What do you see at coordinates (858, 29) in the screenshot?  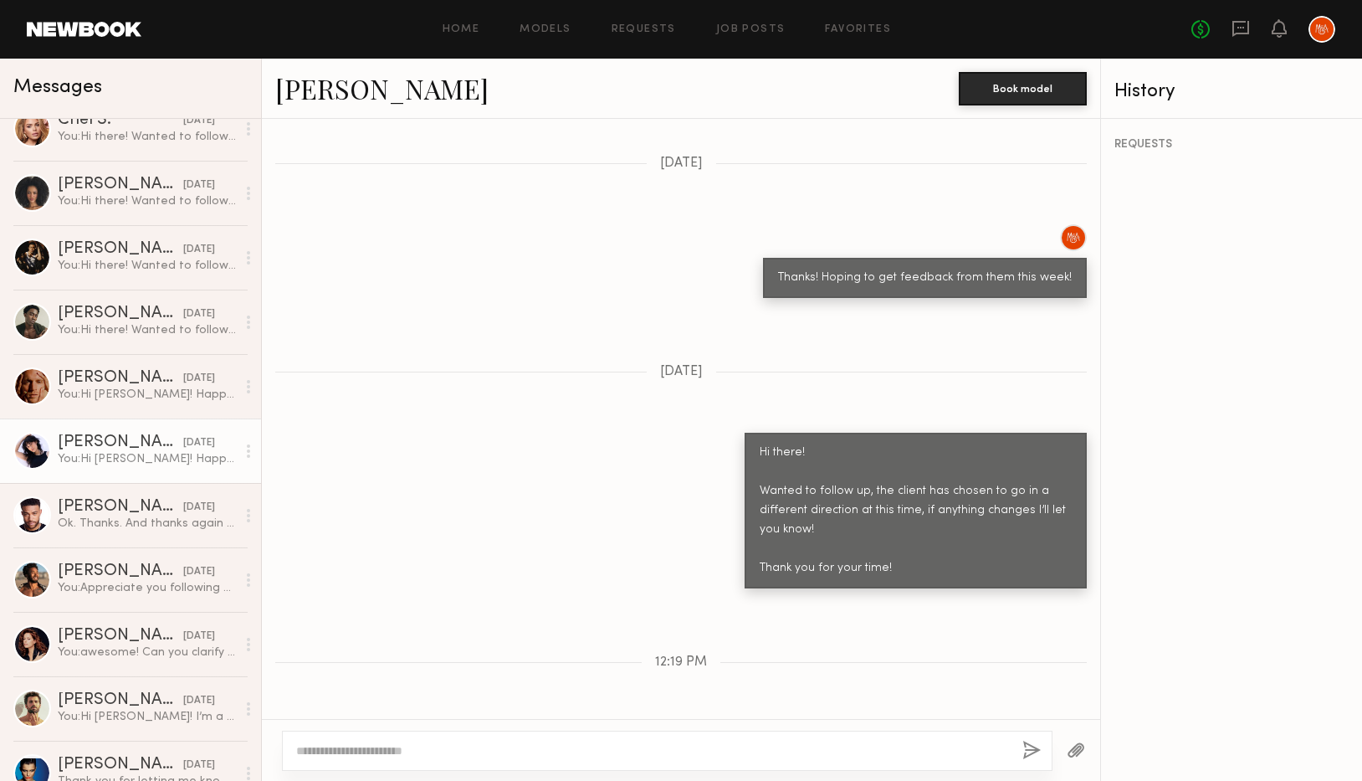 I see `a: Favorites` at bounding box center [858, 29].